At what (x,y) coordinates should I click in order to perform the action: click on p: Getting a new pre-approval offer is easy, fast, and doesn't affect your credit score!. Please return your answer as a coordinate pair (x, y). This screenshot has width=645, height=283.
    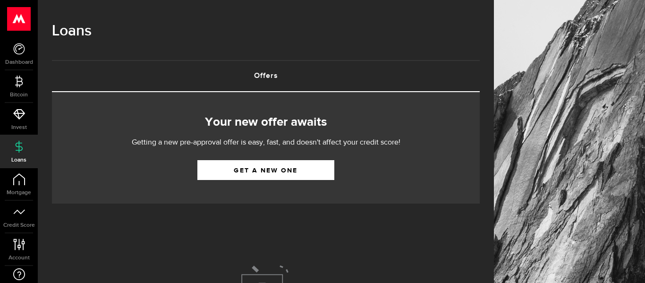
    Looking at the image, I should click on (266, 143).